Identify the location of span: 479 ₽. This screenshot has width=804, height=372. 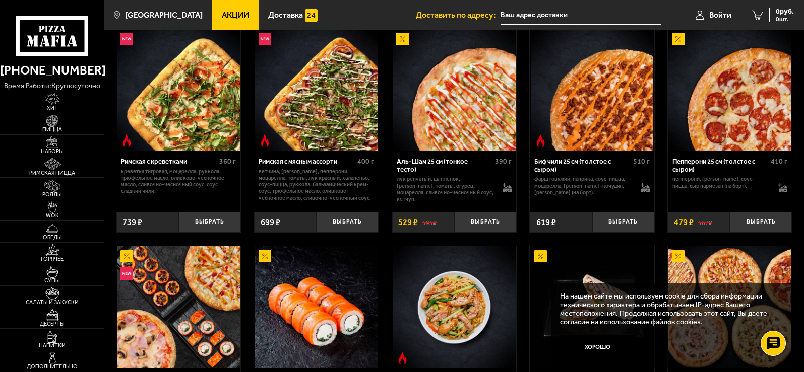
(683, 222).